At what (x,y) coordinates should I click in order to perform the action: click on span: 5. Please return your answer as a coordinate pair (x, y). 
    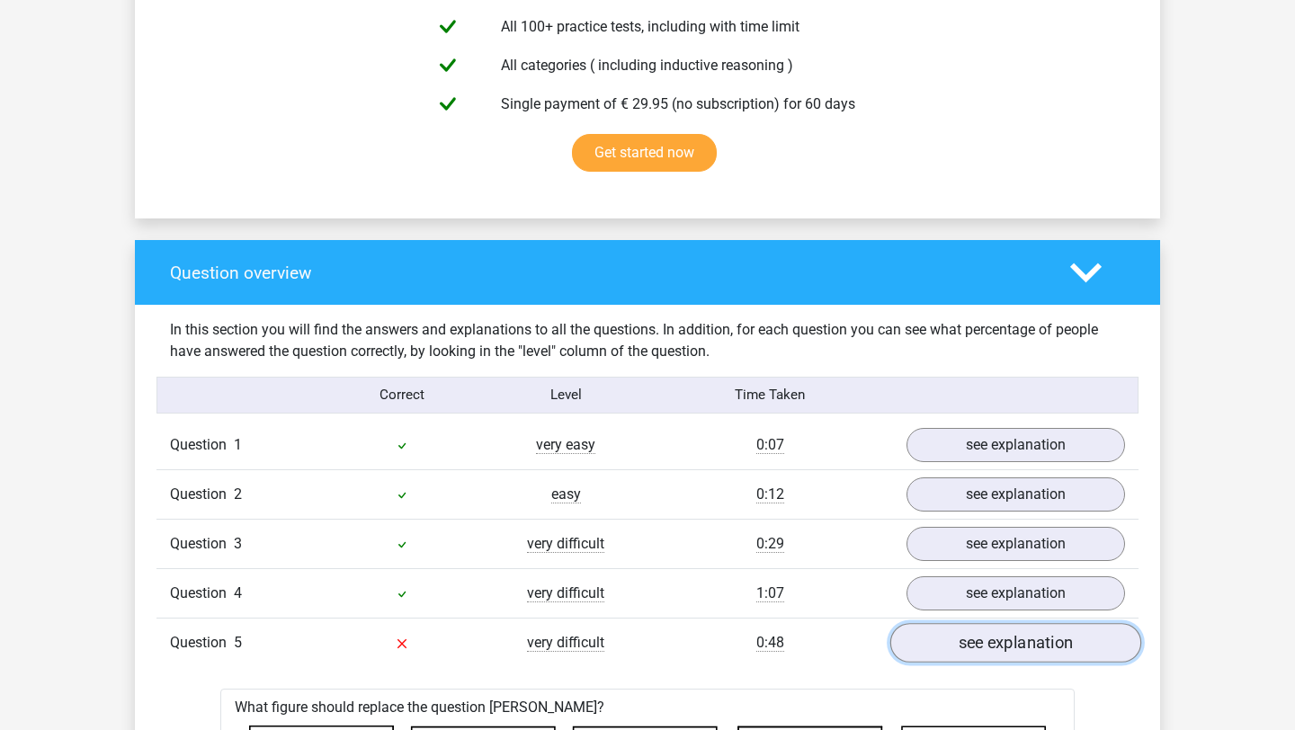
    Looking at the image, I should click on (237, 642).